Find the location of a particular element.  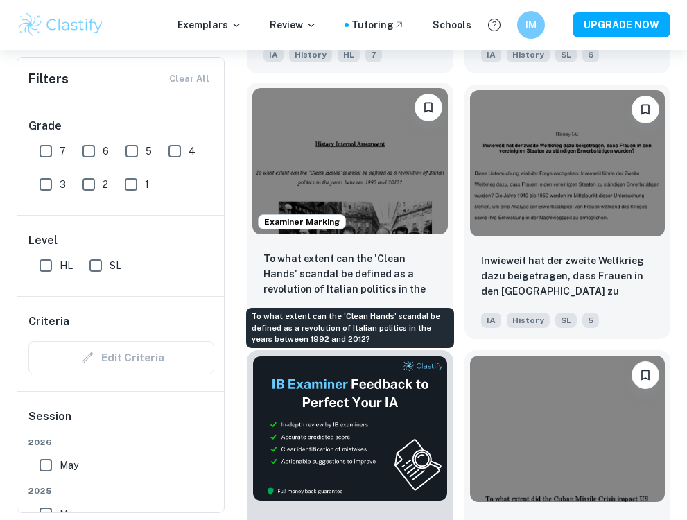

button: IM is located at coordinates (531, 25).